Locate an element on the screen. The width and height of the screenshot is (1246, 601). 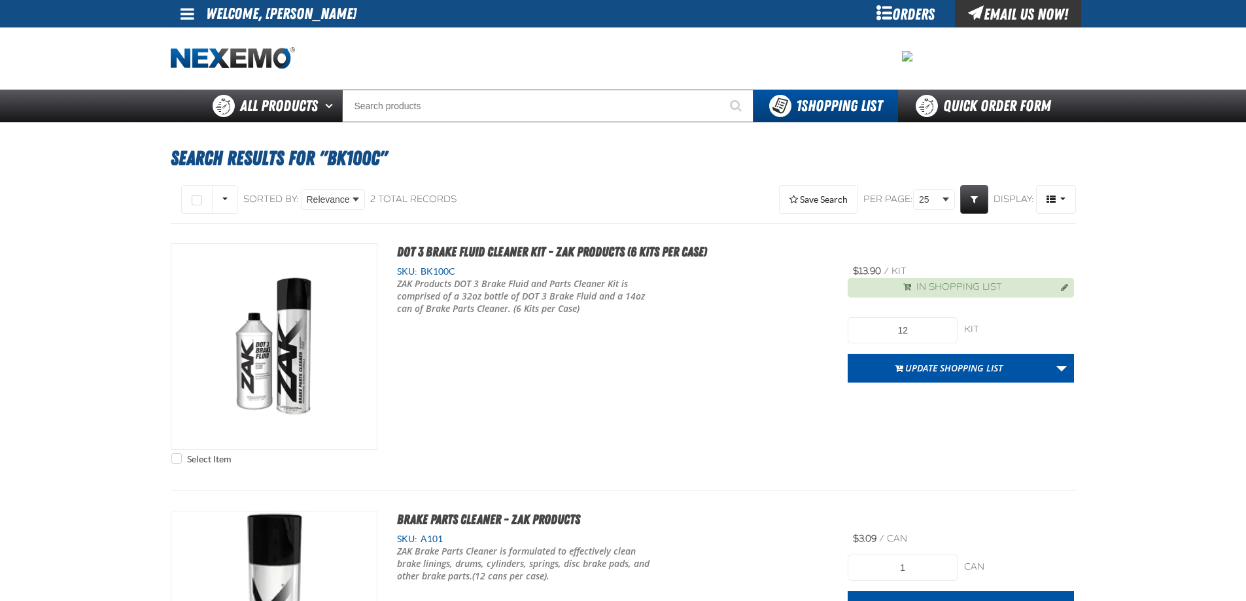
span: Brake Parts Cleaner - ZAK Products is located at coordinates (488, 519).